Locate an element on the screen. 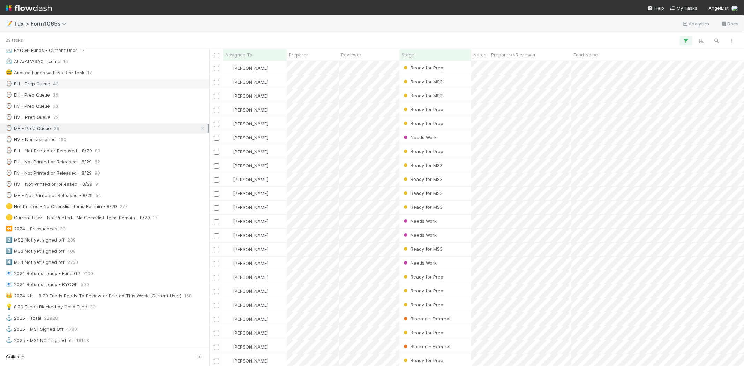  div: HV - Non-assigned is located at coordinates (31, 139).